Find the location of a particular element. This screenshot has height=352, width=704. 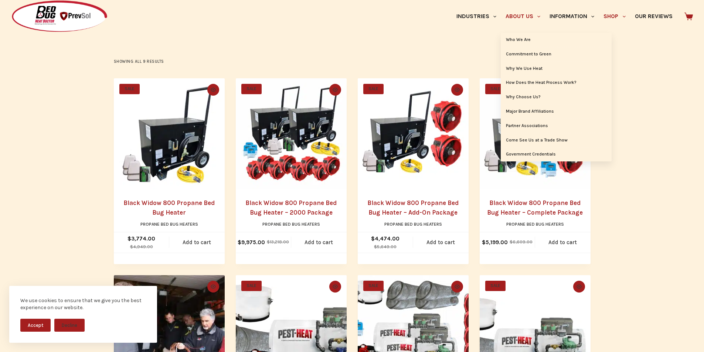

a: Black Widow 800 Propane Bed Bug Heater - 2000 Package is located at coordinates (291, 134).